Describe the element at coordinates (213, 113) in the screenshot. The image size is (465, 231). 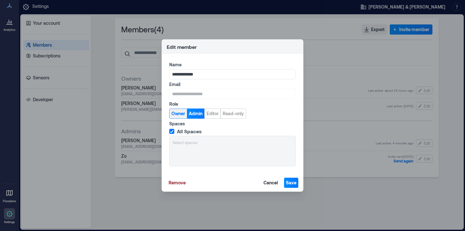
I see `span: Editor` at that location.